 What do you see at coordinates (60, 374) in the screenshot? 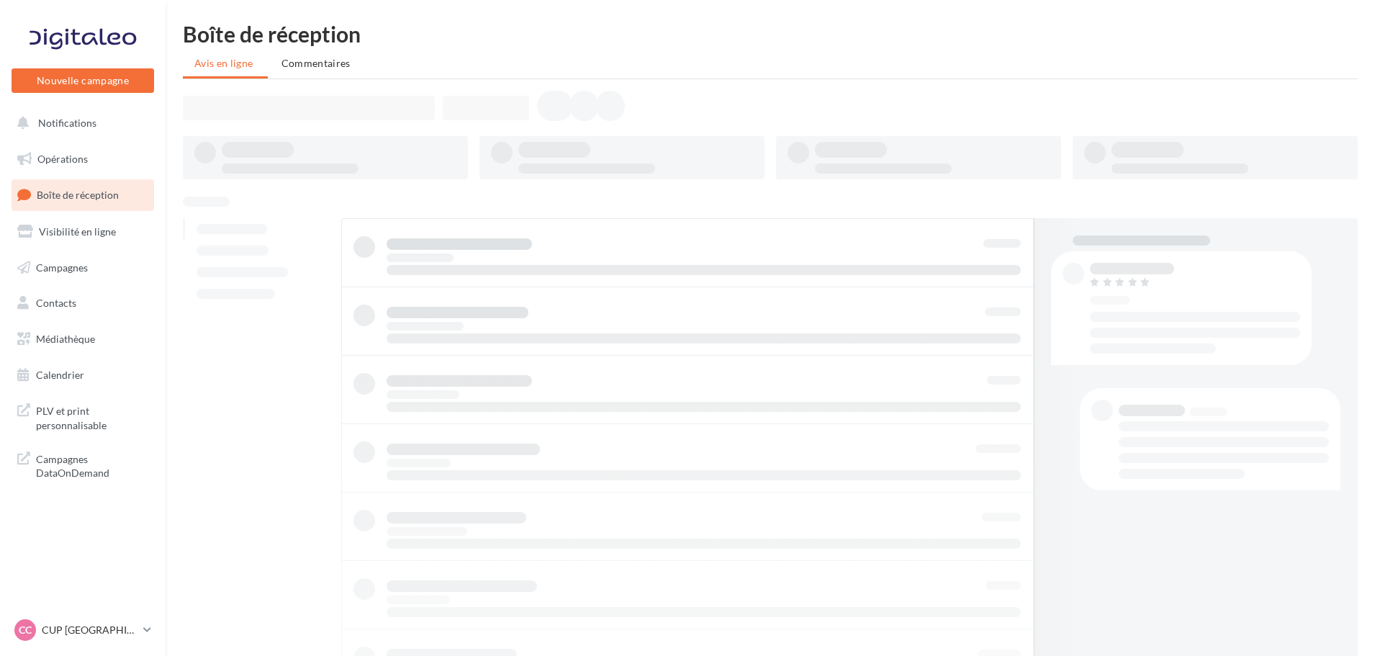
I see `span: Calendrier` at bounding box center [60, 374].